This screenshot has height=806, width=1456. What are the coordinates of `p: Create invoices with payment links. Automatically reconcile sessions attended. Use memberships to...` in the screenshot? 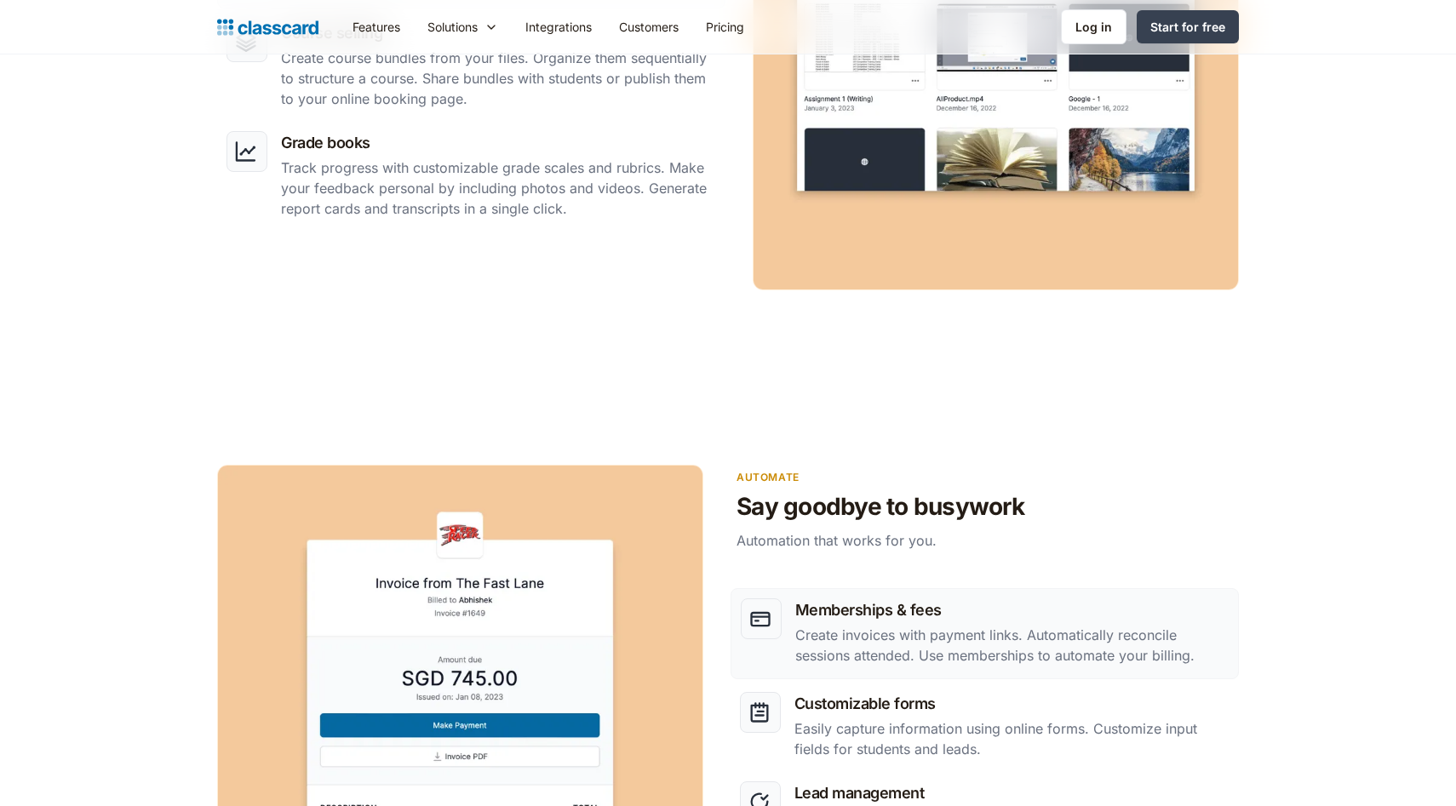 It's located at (1011, 645).